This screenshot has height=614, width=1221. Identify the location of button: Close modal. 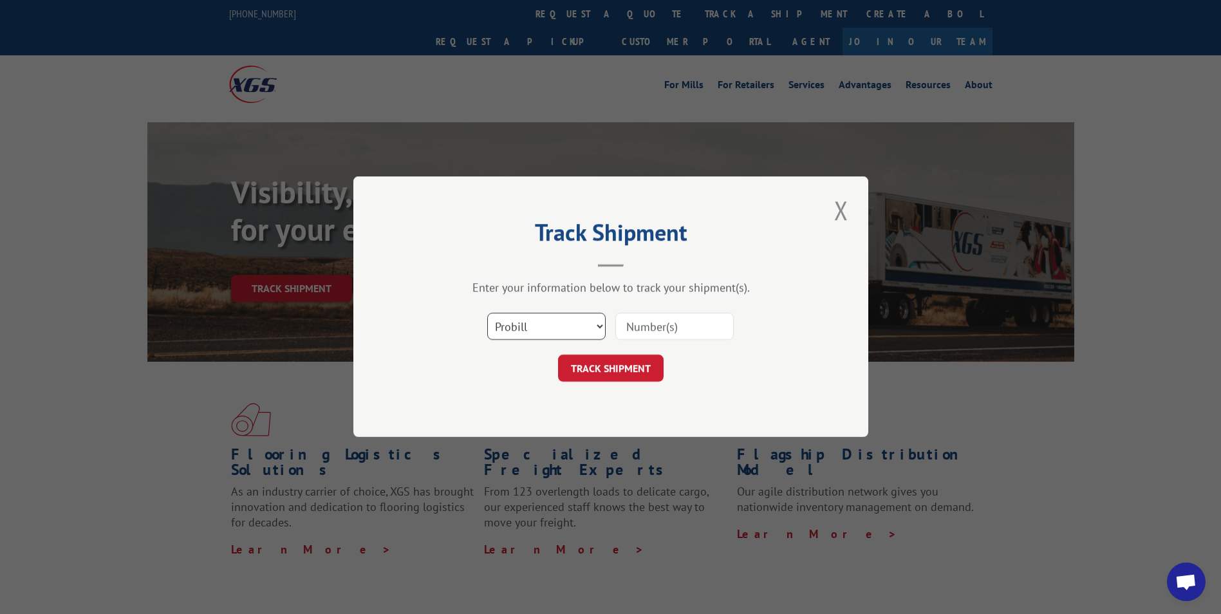
(841, 210).